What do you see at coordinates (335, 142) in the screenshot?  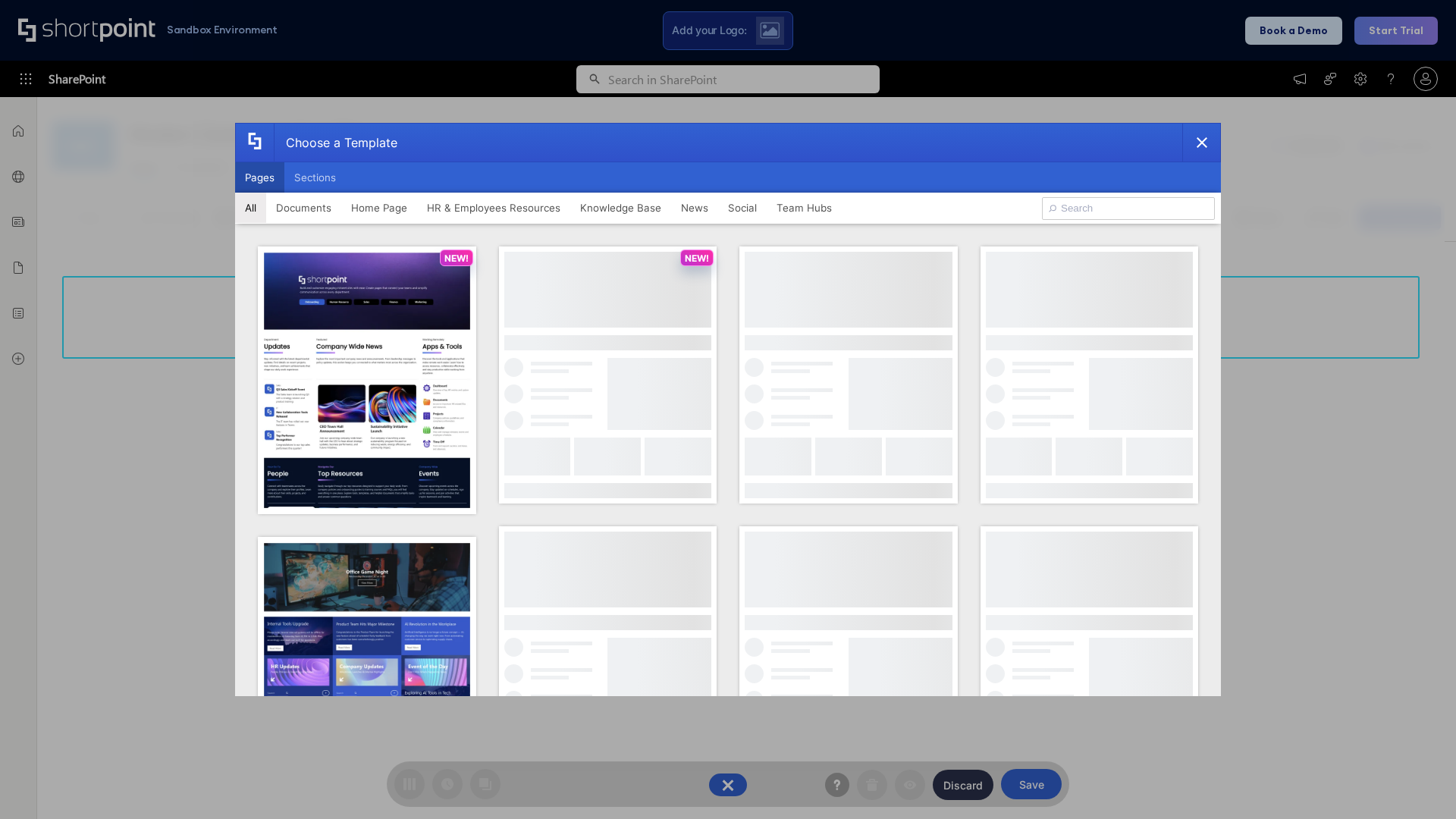 I see `div: Choose a Template` at bounding box center [335, 142].